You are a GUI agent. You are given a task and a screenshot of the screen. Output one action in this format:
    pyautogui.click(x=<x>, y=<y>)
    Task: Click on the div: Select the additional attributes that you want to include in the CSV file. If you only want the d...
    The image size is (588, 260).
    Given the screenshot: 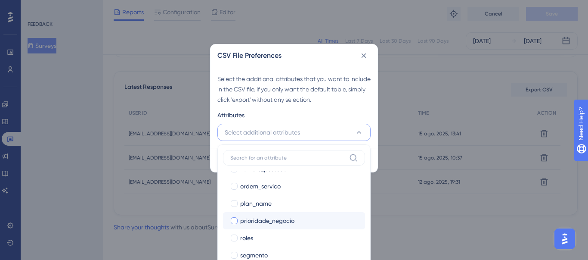 What is the action you would take?
    pyautogui.click(x=294, y=89)
    